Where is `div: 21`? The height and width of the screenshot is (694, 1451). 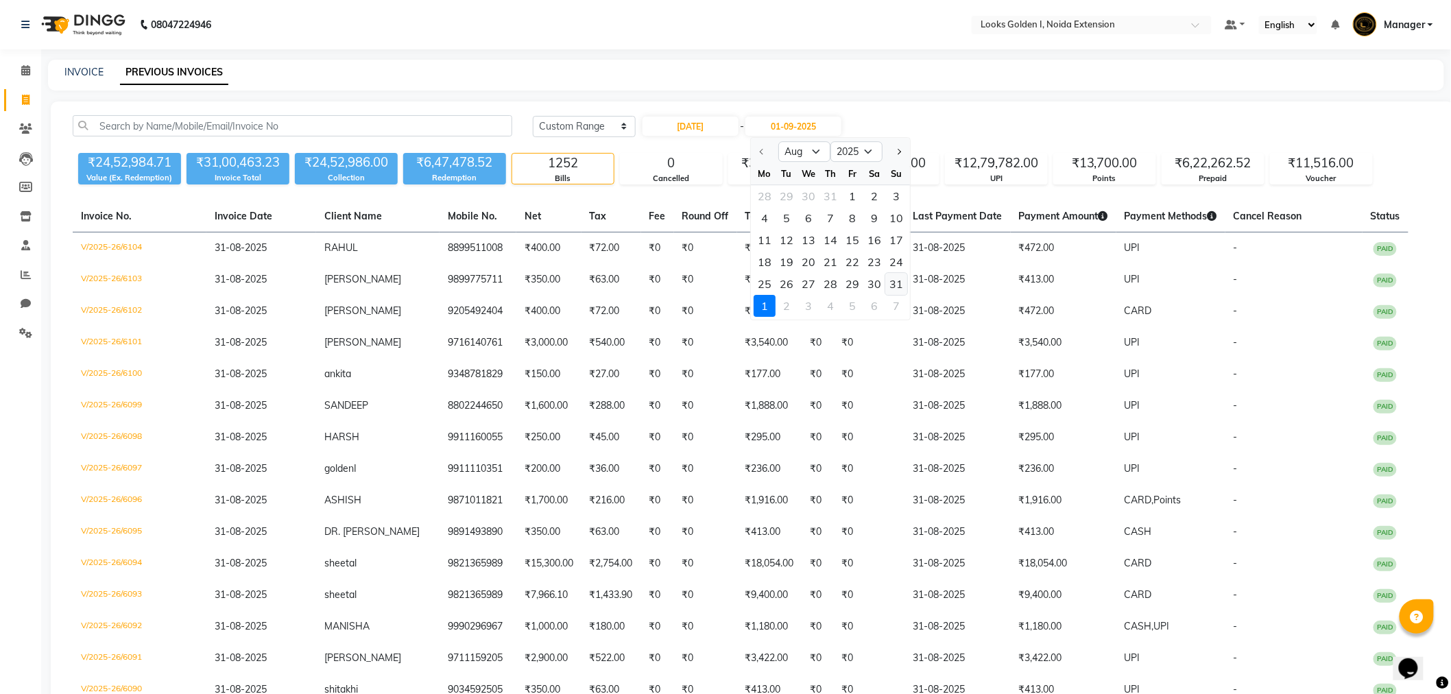
div: 21 is located at coordinates (830, 262).